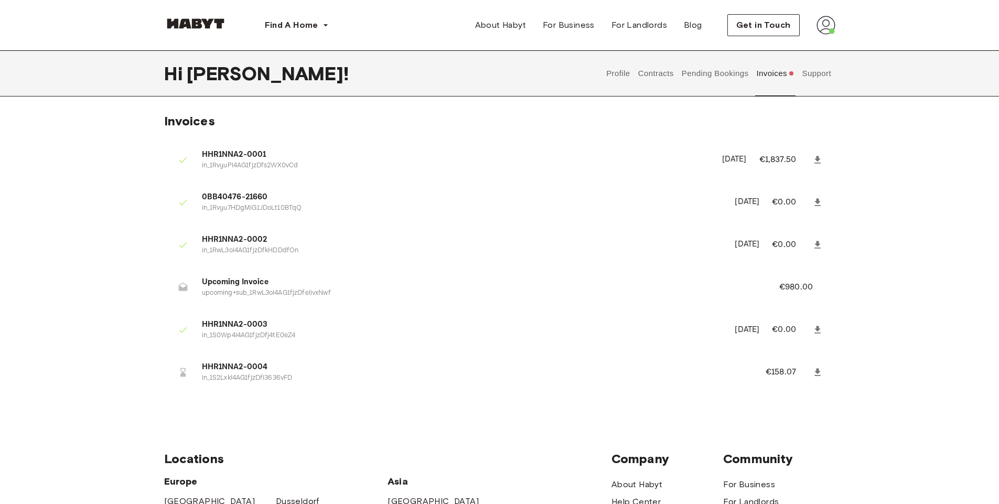  Describe the element at coordinates (388, 459) in the screenshot. I see `span: Locations` at that location.